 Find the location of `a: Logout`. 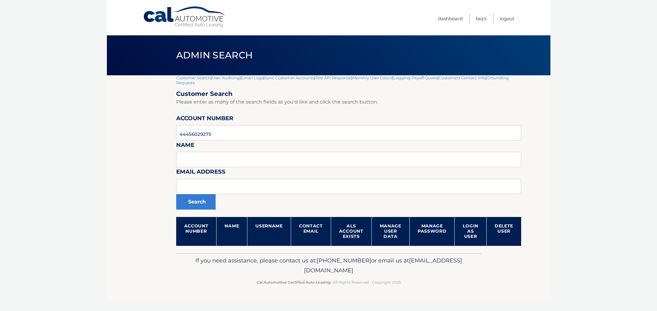

a: Logout is located at coordinates (507, 18).